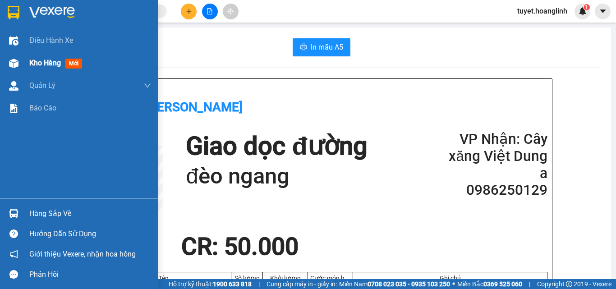 The height and width of the screenshot is (289, 616). I want to click on div: Phản hồi, so click(90, 275).